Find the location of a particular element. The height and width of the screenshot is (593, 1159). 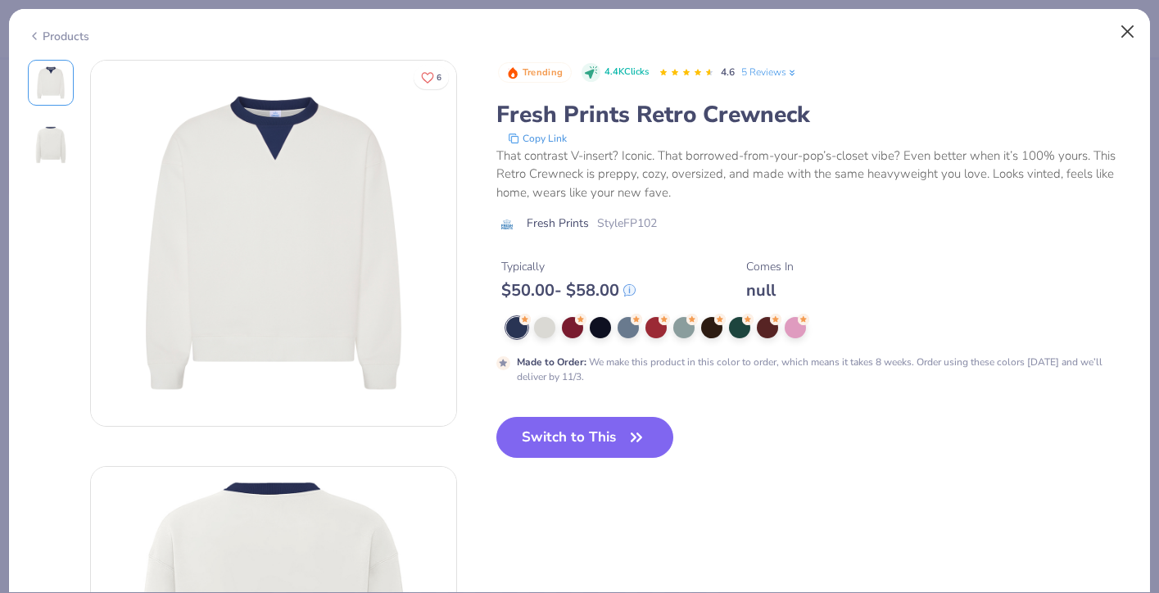

div: Comes In is located at coordinates (770, 266).